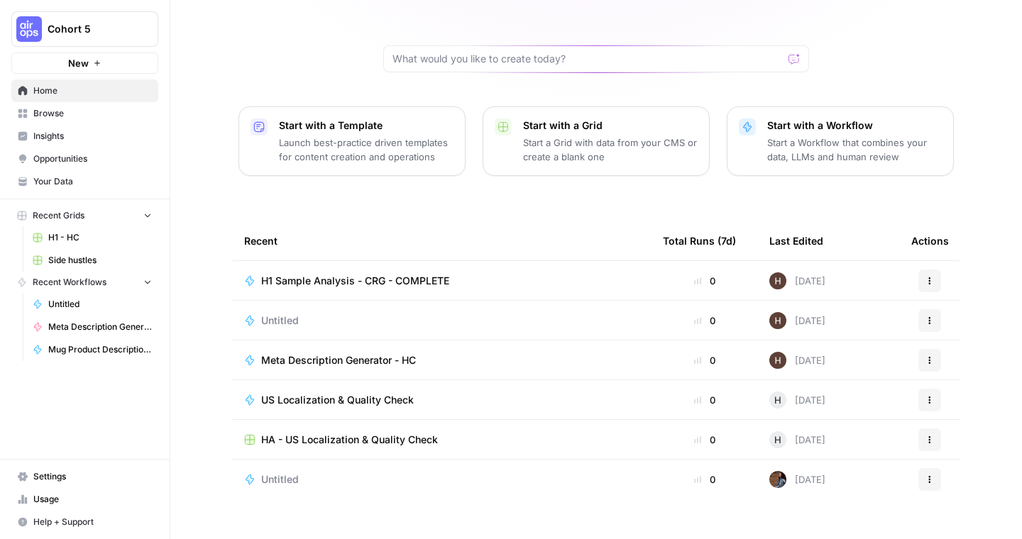 The height and width of the screenshot is (539, 1022). Describe the element at coordinates (100, 350) in the screenshot. I see `span: Mug Product Description - Prompt LLM Step` at that location.